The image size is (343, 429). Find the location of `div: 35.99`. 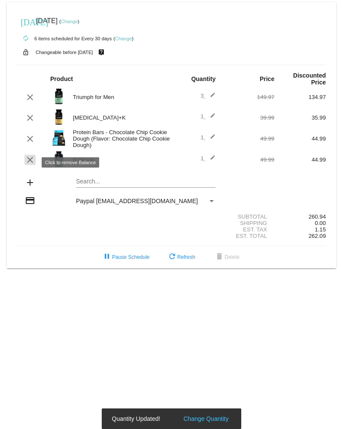

div: 35.99 is located at coordinates (300, 117).